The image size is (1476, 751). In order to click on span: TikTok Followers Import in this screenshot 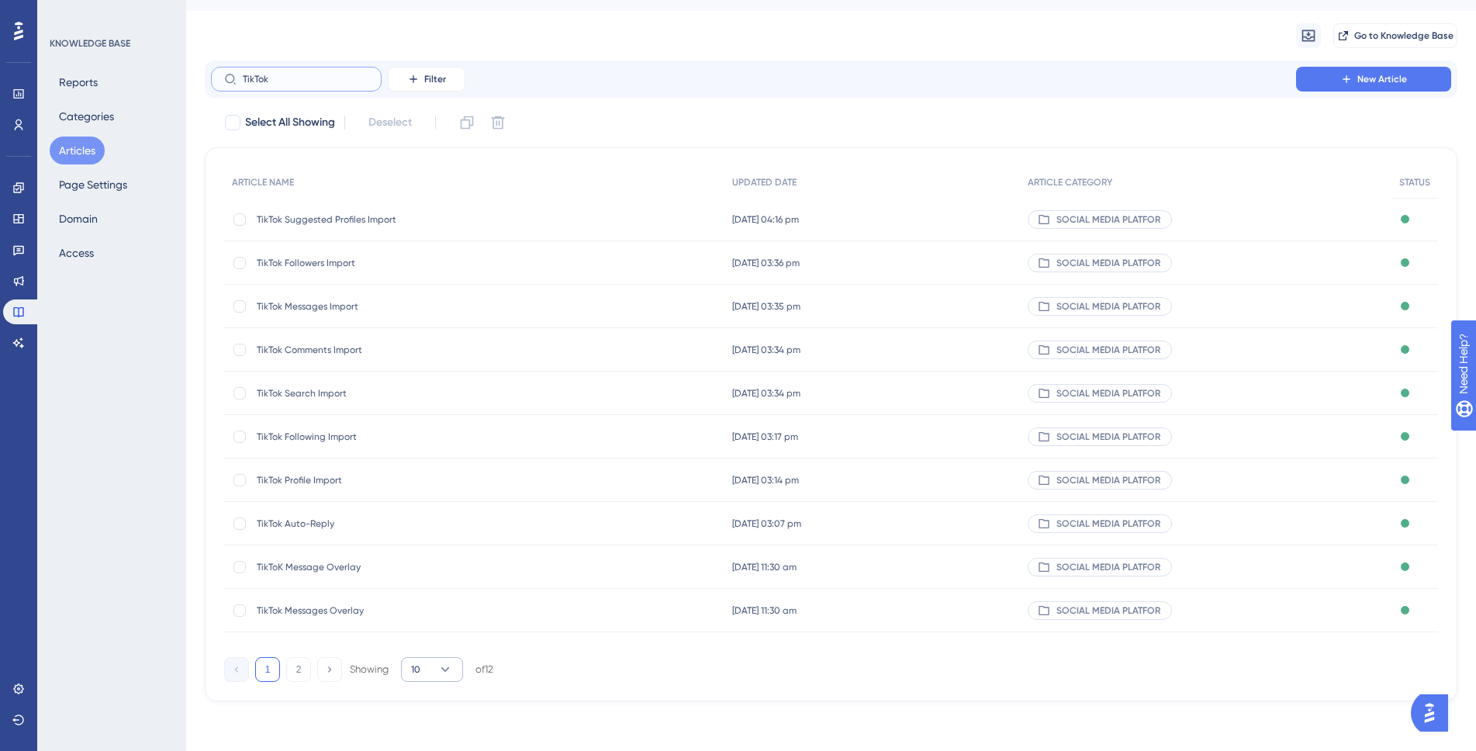, I will do `click(381, 263)`.